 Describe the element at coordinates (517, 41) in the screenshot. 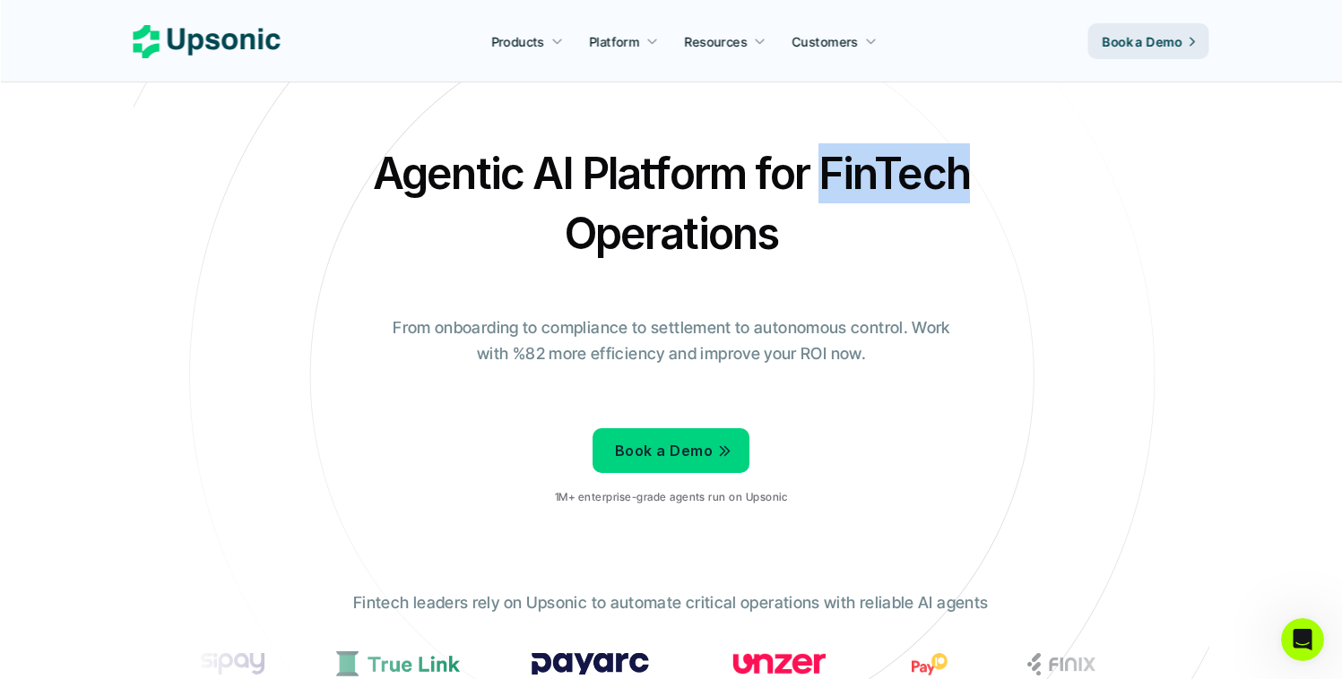

I see `p: Products` at that location.